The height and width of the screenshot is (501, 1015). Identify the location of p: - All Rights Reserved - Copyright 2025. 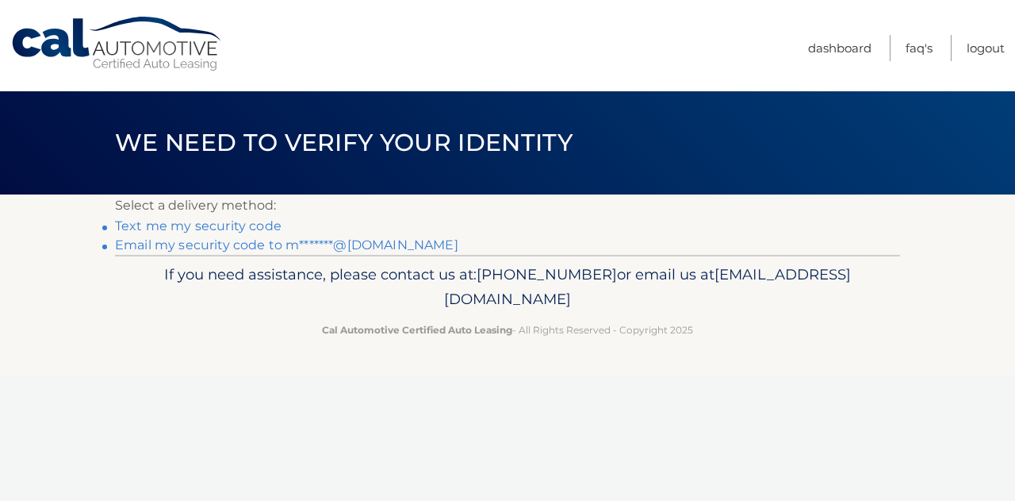
(508, 329).